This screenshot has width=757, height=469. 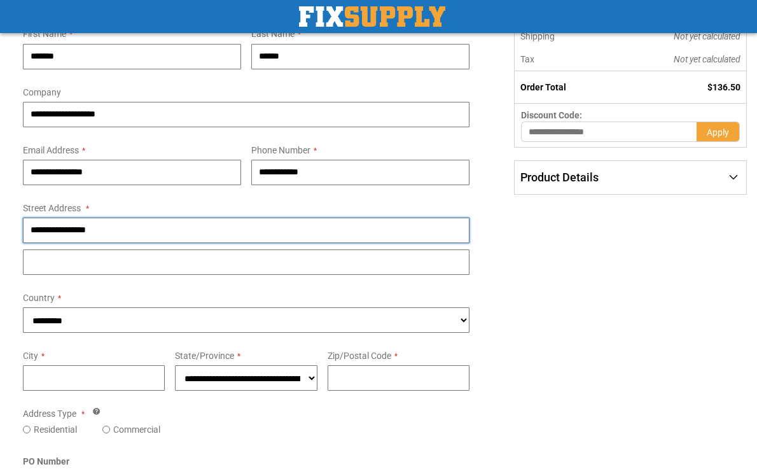 What do you see at coordinates (717, 132) in the screenshot?
I see `span: Apply` at bounding box center [717, 132].